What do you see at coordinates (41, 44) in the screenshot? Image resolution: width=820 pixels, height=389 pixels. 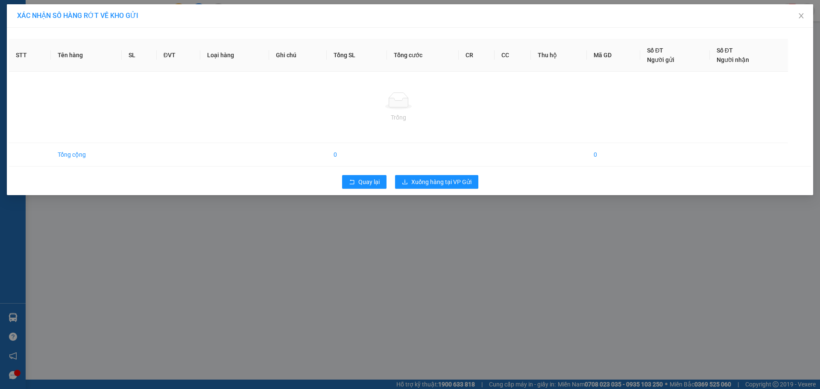 I see `div: 0973023873` at bounding box center [41, 44].